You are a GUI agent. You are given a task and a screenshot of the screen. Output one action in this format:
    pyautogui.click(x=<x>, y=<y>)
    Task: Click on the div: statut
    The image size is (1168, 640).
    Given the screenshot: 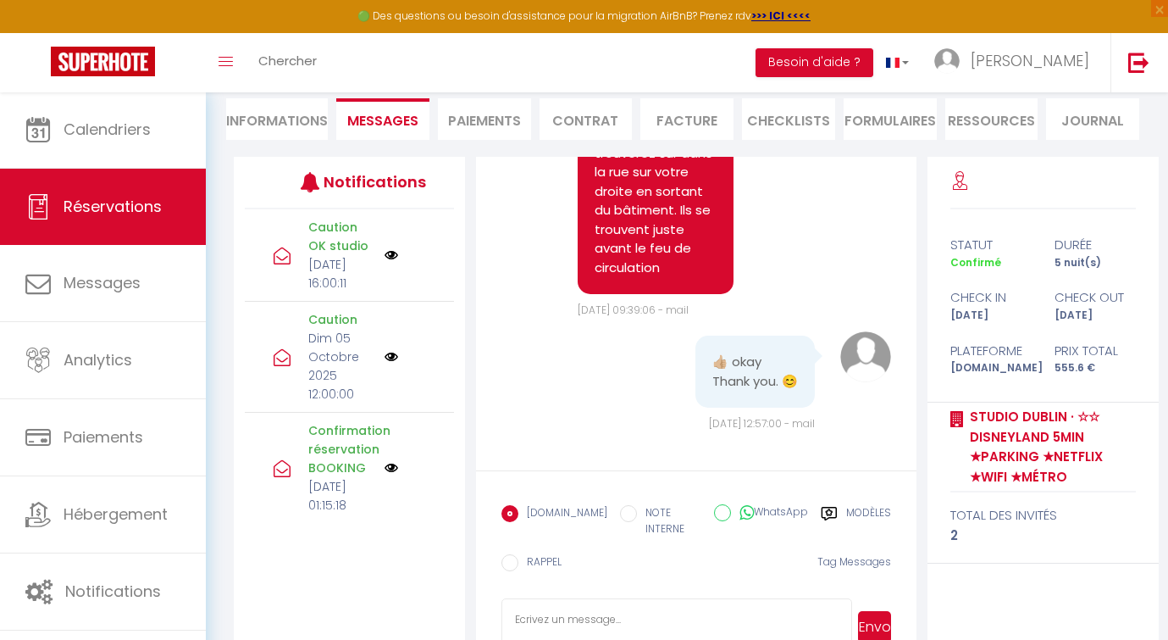 What is the action you would take?
    pyautogui.click(x=991, y=245)
    